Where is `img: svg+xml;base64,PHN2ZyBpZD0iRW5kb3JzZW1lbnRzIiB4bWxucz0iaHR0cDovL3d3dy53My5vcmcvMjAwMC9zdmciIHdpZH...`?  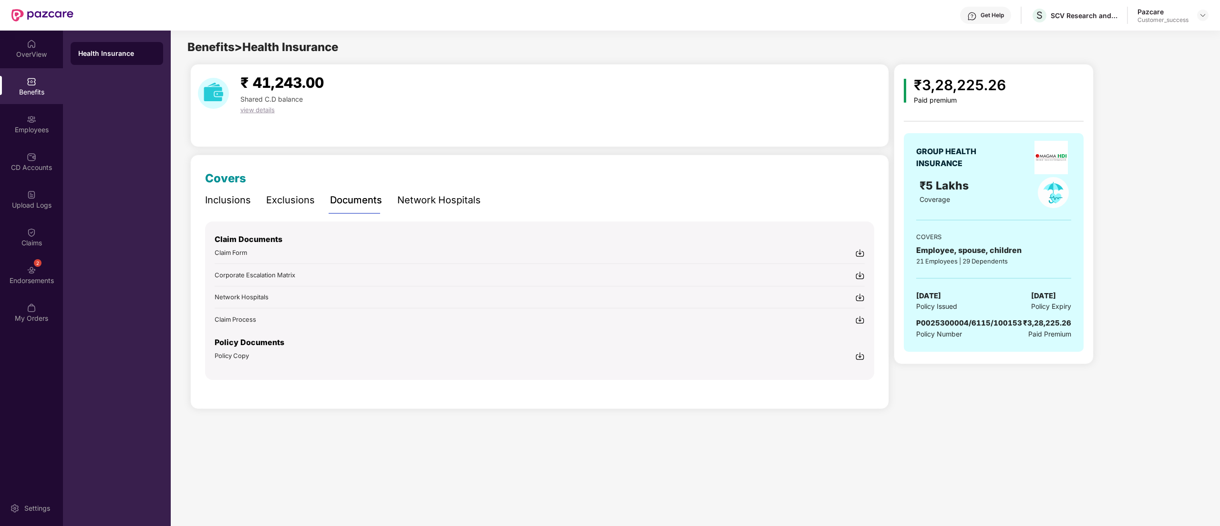
img: svg+xml;base64,PHN2ZyBpZD0iRW5kb3JzZW1lbnRzIiB4bWxucz0iaHR0cDovL3d3dy53My5vcmcvMjAwMC9zdmciIHdpZH... is located at coordinates (31, 270).